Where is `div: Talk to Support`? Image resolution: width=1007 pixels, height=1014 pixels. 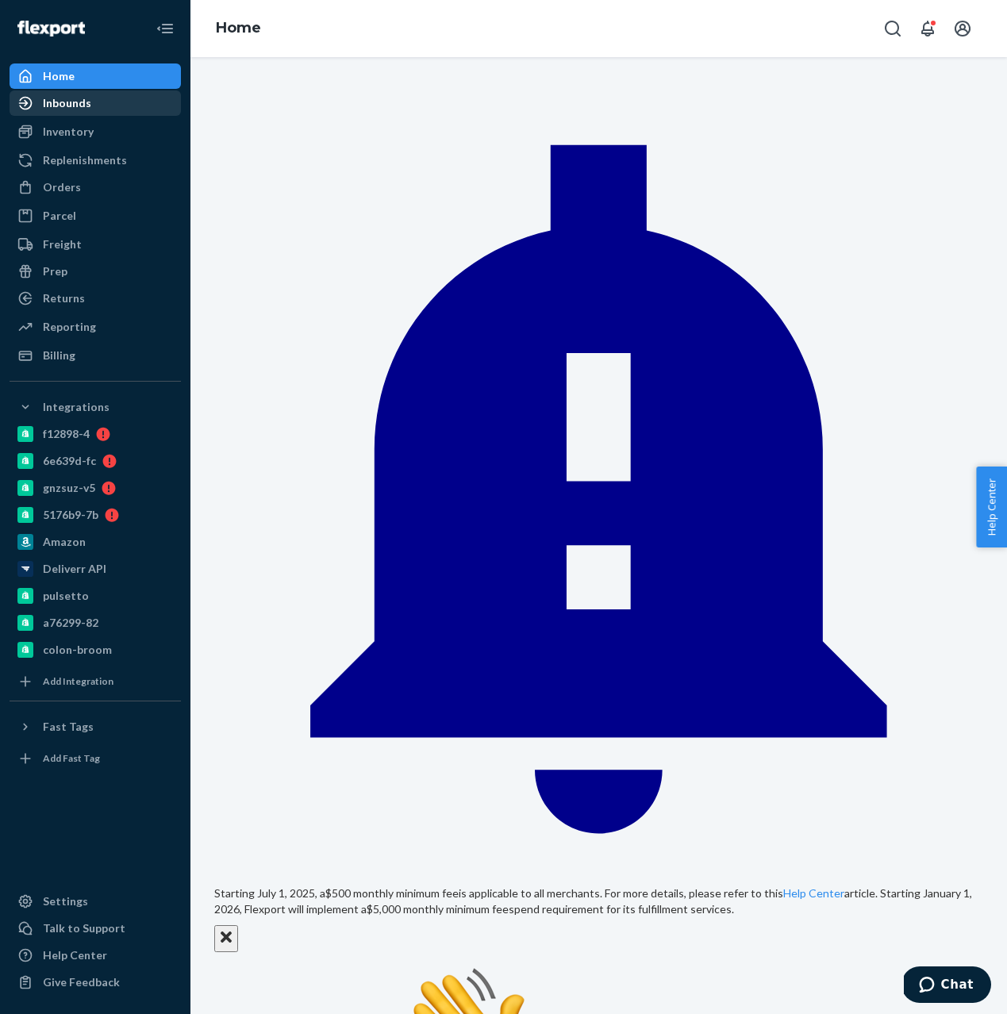
div: Talk to Support is located at coordinates (84, 928).